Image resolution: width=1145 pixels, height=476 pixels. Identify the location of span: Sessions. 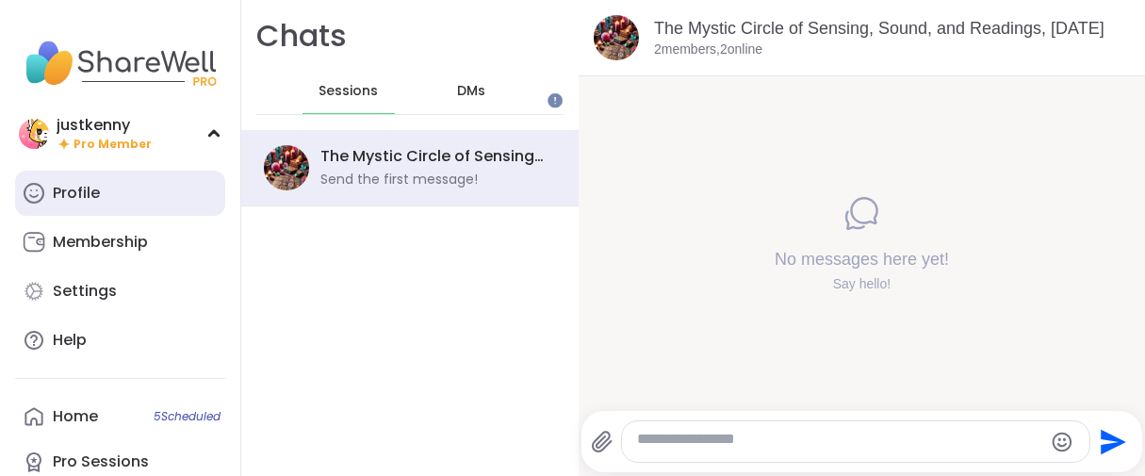
(348, 91).